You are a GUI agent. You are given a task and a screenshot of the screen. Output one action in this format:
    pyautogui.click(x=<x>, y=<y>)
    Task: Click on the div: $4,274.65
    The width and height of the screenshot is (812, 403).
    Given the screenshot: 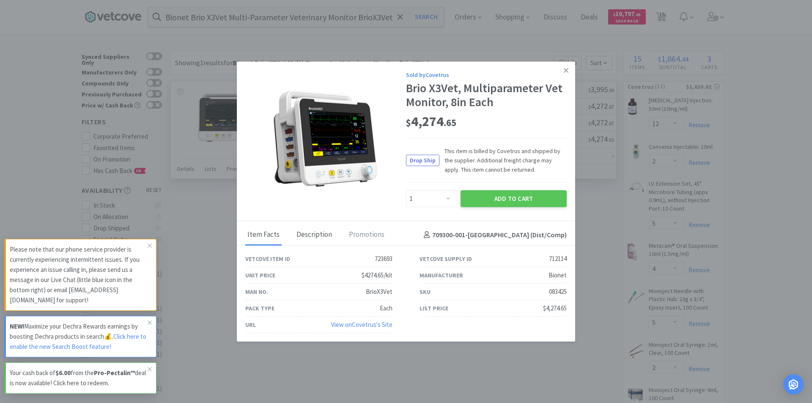 What is the action you would take?
    pyautogui.click(x=555, y=308)
    